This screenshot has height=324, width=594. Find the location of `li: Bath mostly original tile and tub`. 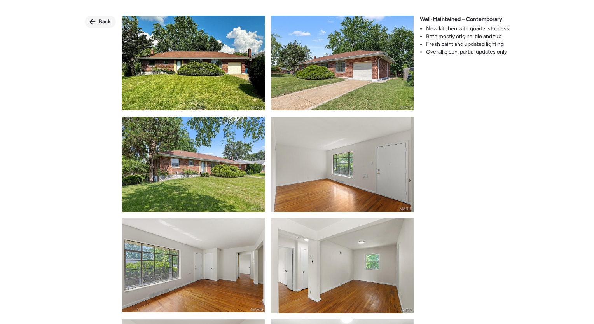

li: Bath mostly original tile and tub is located at coordinates (467, 37).